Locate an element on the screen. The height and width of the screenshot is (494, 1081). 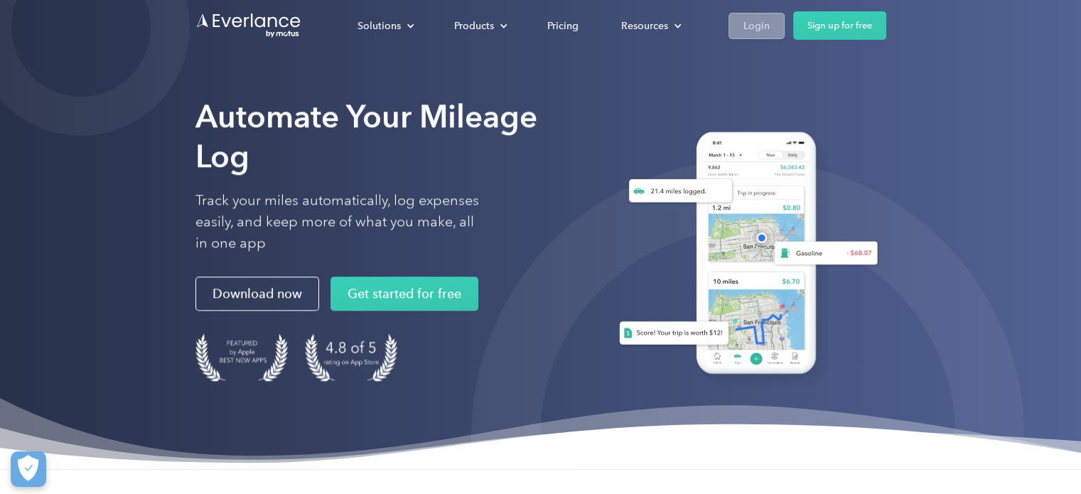
p: Track your miles automatically, log expenses easily, and keep more of what you make, all in one app is located at coordinates (337, 222).